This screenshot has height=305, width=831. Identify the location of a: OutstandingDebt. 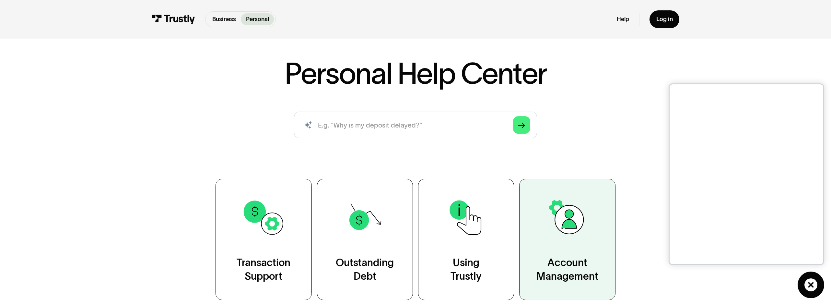
(365, 239).